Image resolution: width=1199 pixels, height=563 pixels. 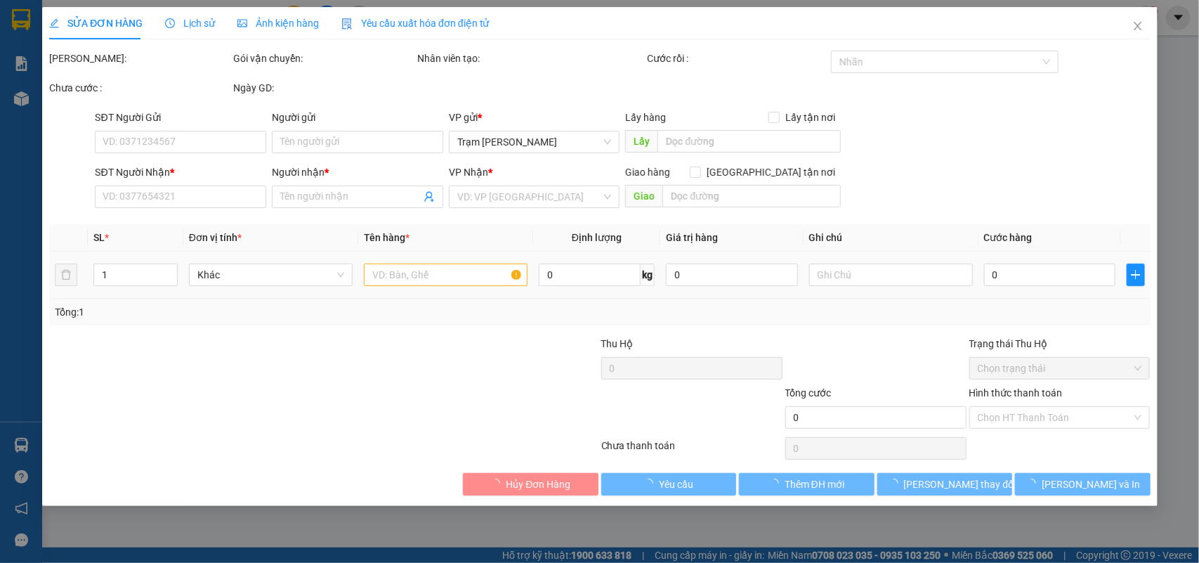 What do you see at coordinates (445, 275) in the screenshot?
I see `input: VD: Bàn, Ghế` at bounding box center [445, 275].